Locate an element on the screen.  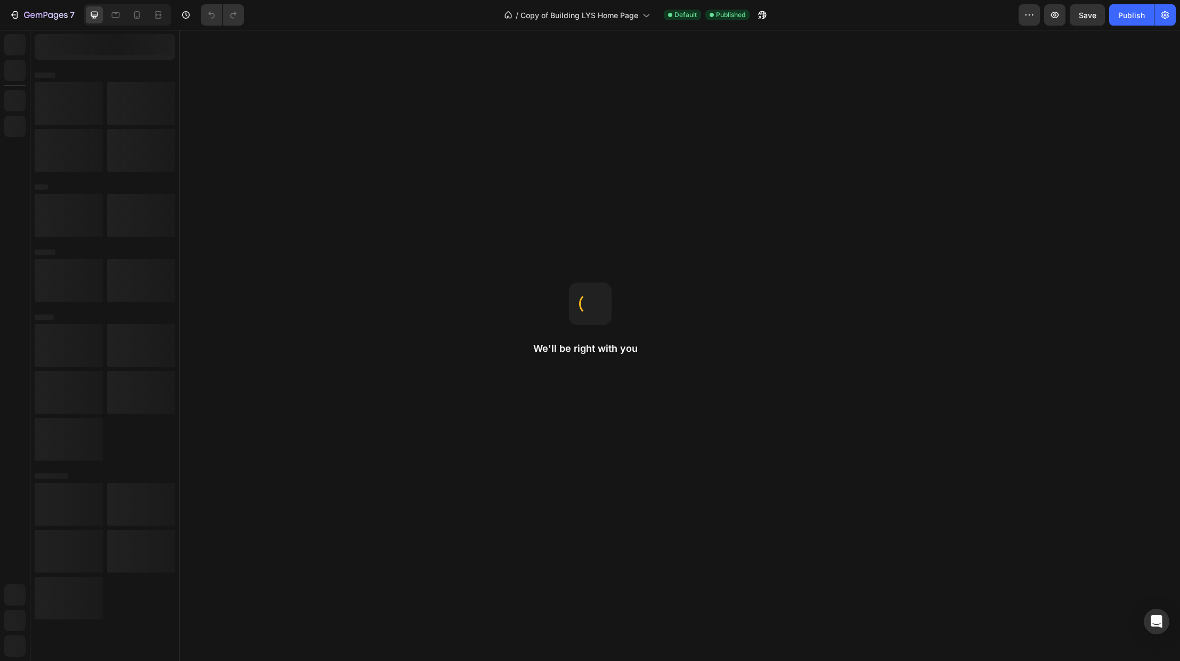
button: 7 is located at coordinates (42, 15).